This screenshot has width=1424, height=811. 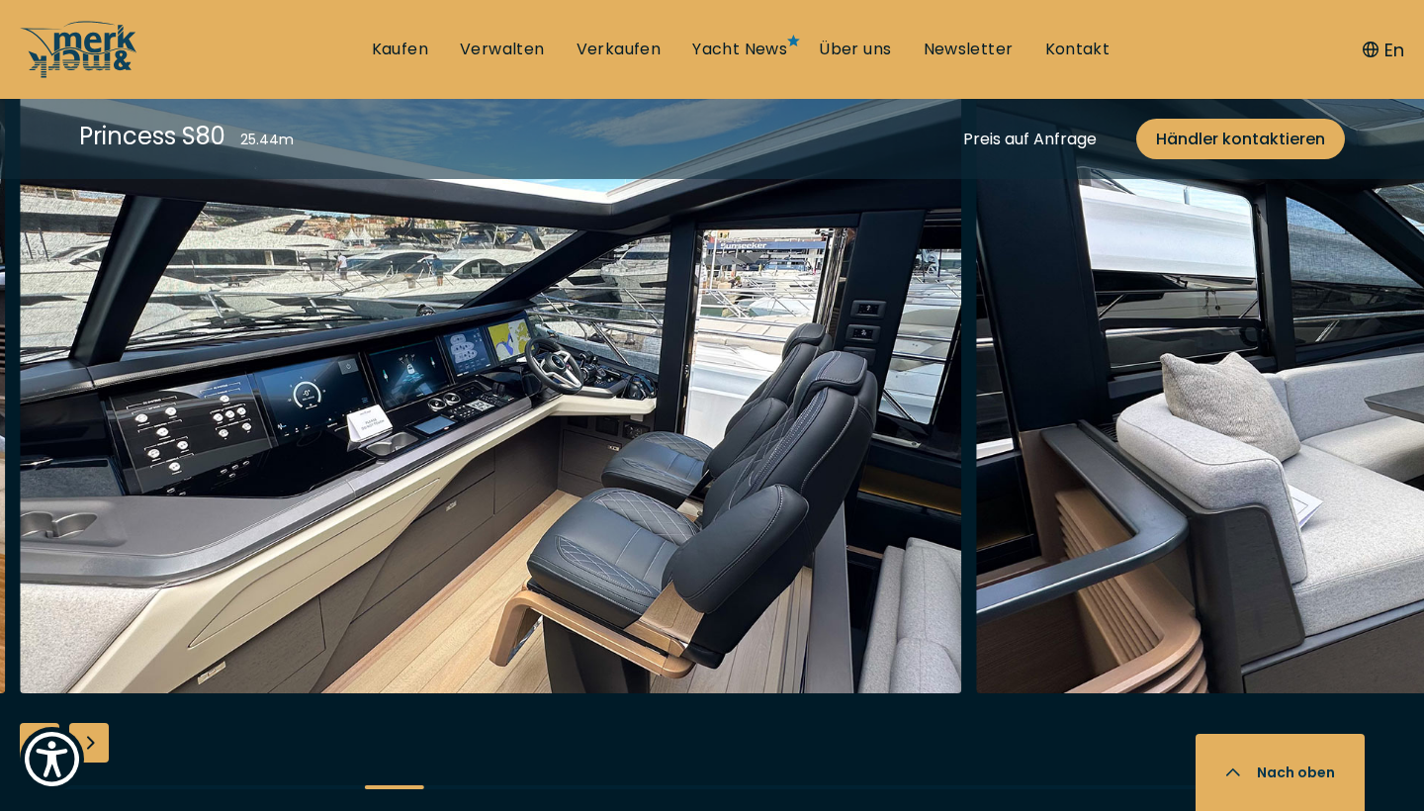 I want to click on a: Kaufen, so click(x=399, y=49).